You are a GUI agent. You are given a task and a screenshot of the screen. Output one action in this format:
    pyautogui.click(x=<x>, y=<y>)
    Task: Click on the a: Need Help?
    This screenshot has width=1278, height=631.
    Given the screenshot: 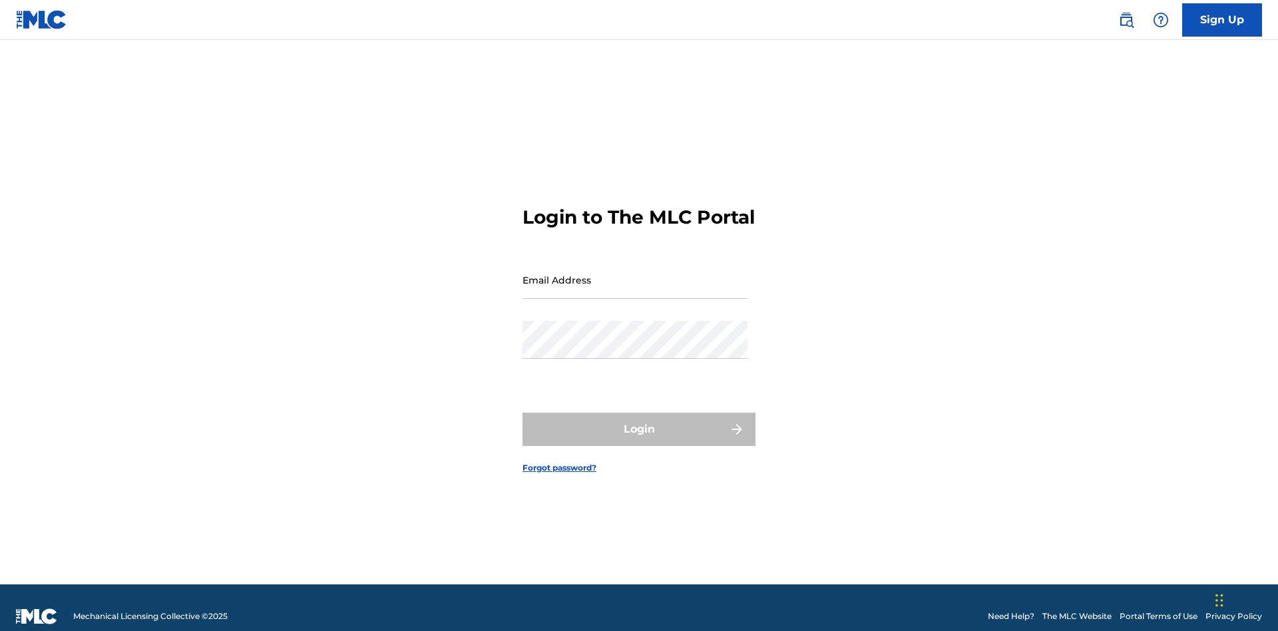 What is the action you would take?
    pyautogui.click(x=1011, y=617)
    